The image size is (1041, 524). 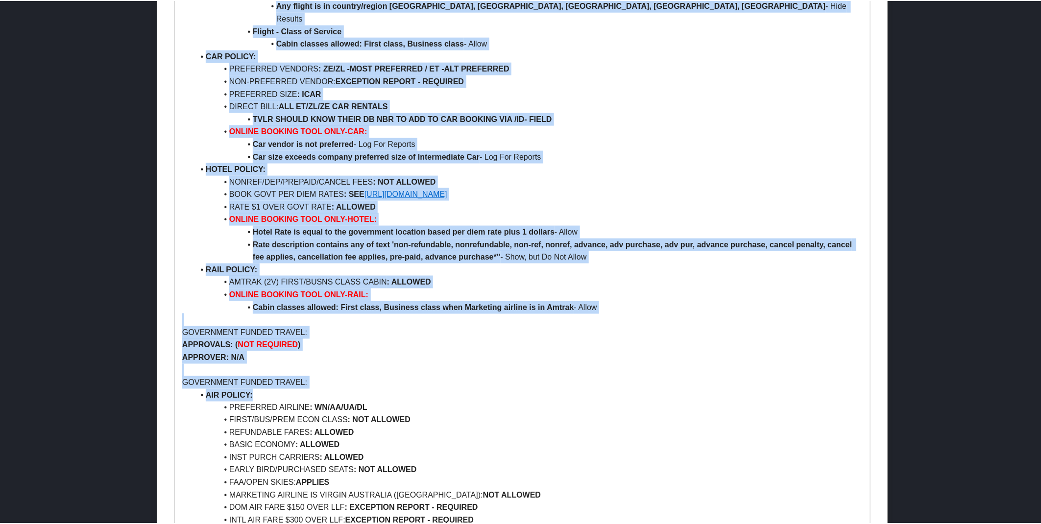 What do you see at coordinates (404, 231) in the screenshot?
I see `strong: Hotel Rate is equal to the government location based per diem rate plus 1 dollars` at bounding box center [404, 231].